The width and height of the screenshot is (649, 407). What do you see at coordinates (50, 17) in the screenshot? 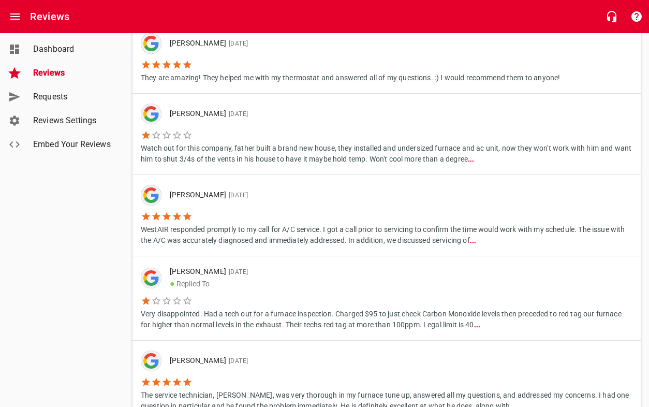
I see `h6: Reviews` at bounding box center [50, 17].